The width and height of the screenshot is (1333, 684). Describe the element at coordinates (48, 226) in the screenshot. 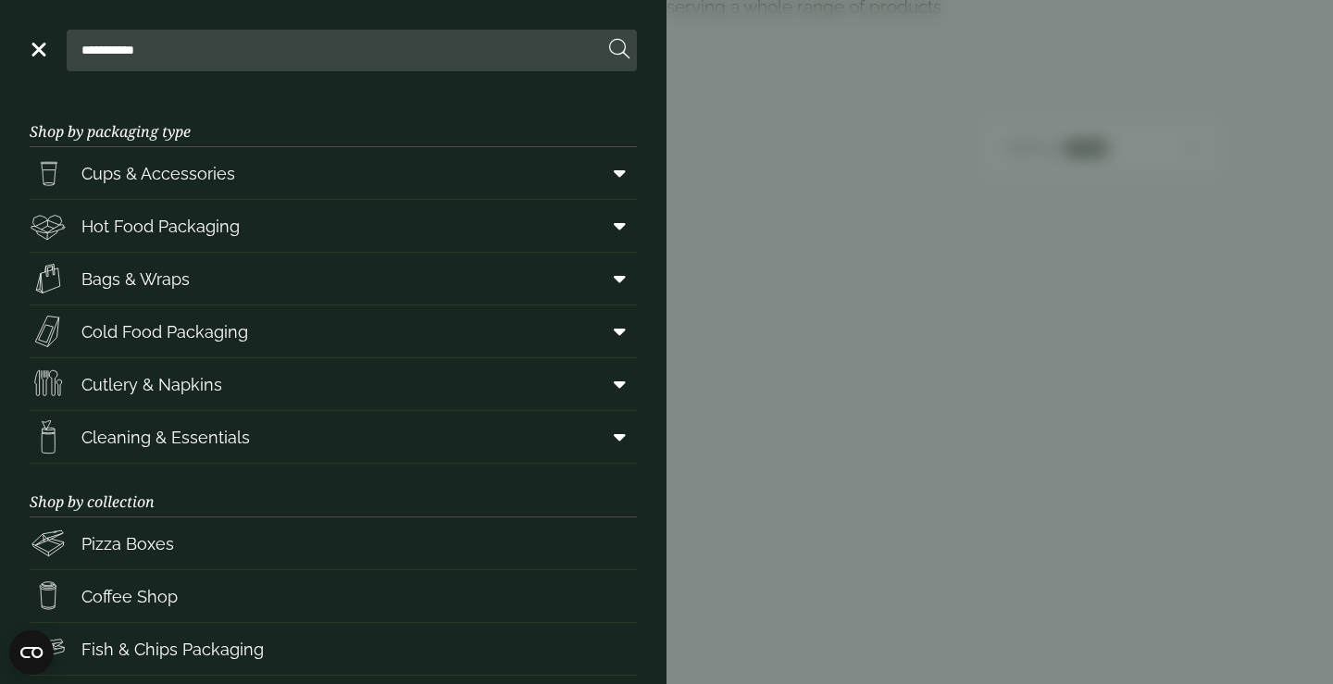

I see `img: Deli_box.svg` at that location.